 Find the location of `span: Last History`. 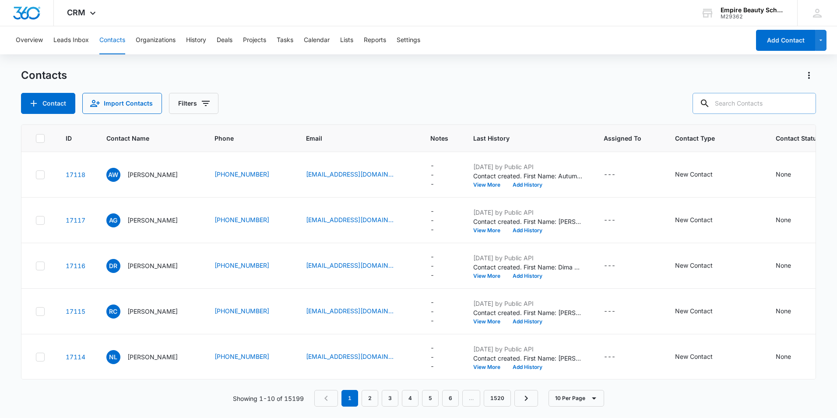

span: Last History is located at coordinates (521, 138).